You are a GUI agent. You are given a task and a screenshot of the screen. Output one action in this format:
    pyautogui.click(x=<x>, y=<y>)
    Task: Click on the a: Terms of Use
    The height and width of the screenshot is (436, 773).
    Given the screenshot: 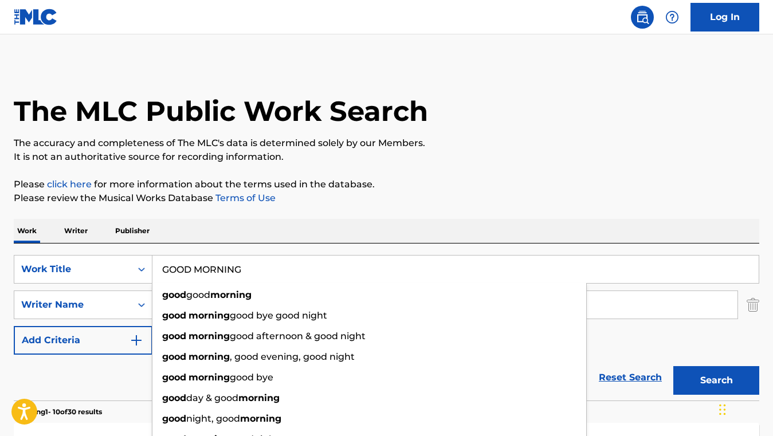 What is the action you would take?
    pyautogui.click(x=244, y=198)
    